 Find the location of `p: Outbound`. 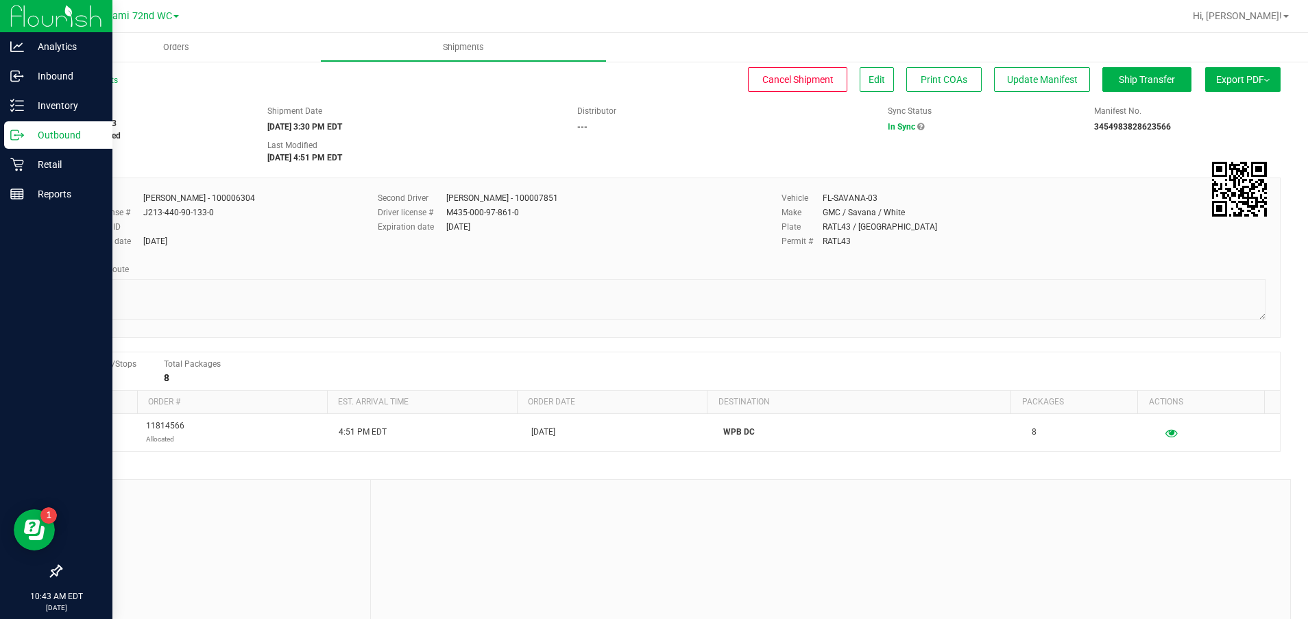

p: Outbound is located at coordinates (65, 135).